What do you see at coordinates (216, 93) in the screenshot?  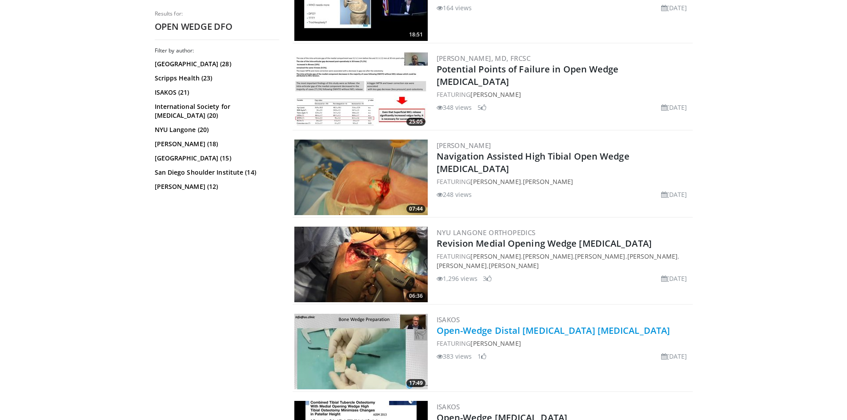 I see `a: ISAKOS (21)` at bounding box center [216, 93].